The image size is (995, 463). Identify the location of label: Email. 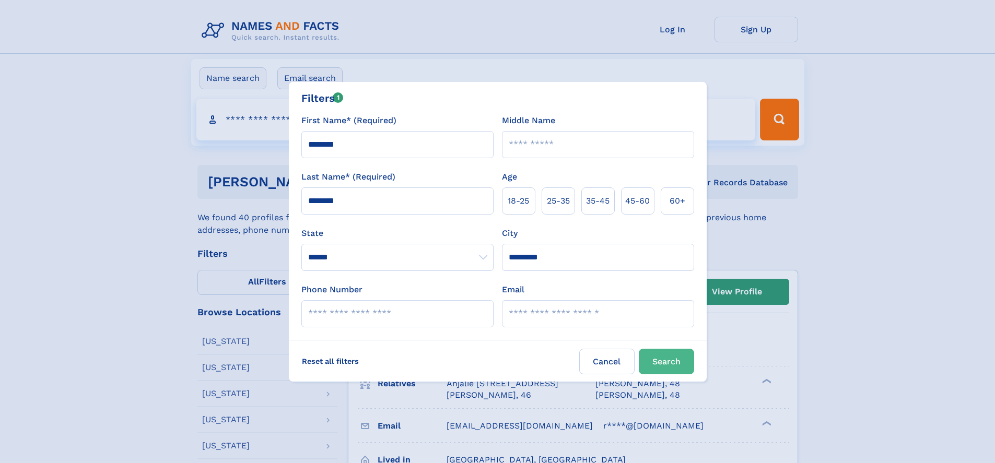
(513, 290).